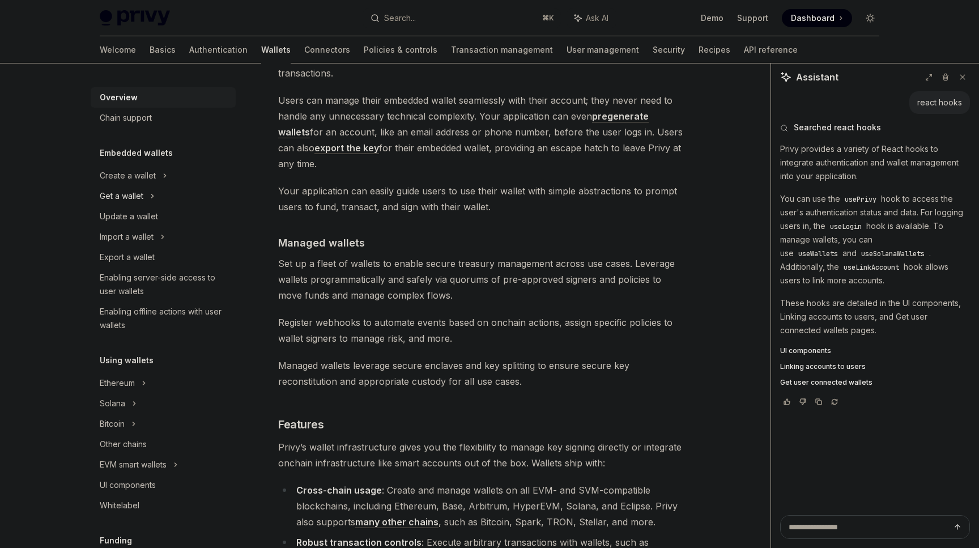 The width and height of the screenshot is (979, 548). I want to click on span: Register webhooks to automate events based on onchain actions, assign specific policies to wallet..., so click(482, 330).